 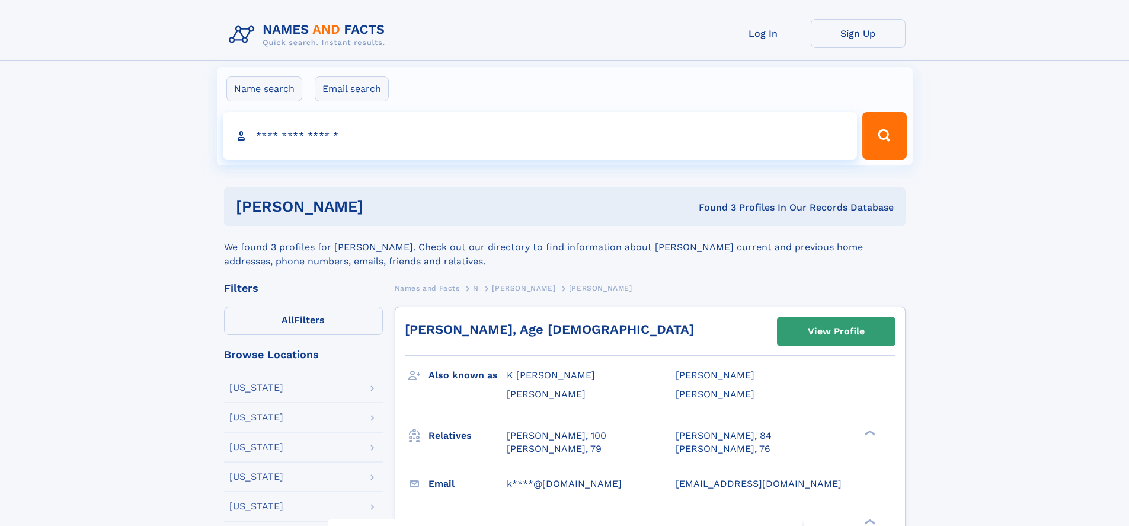 I want to click on div: View Profile, so click(x=836, y=331).